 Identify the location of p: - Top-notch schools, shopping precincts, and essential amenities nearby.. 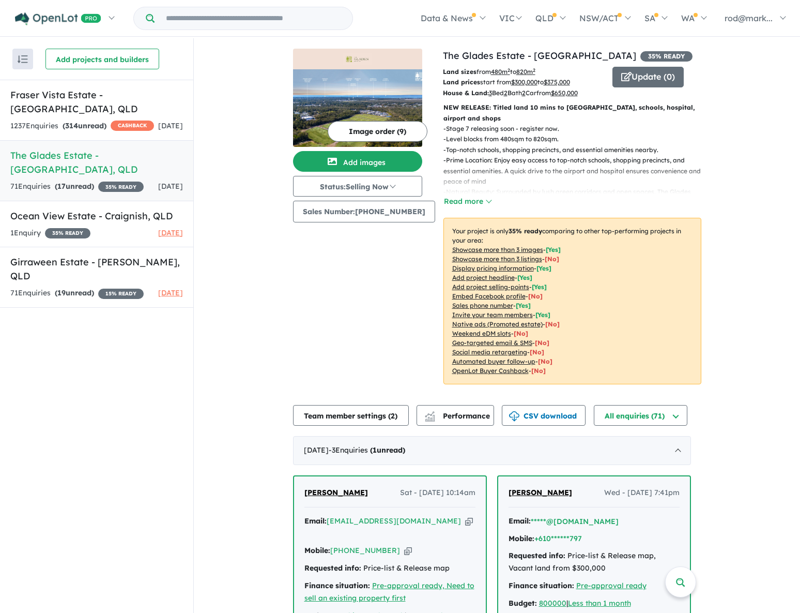
(576, 150).